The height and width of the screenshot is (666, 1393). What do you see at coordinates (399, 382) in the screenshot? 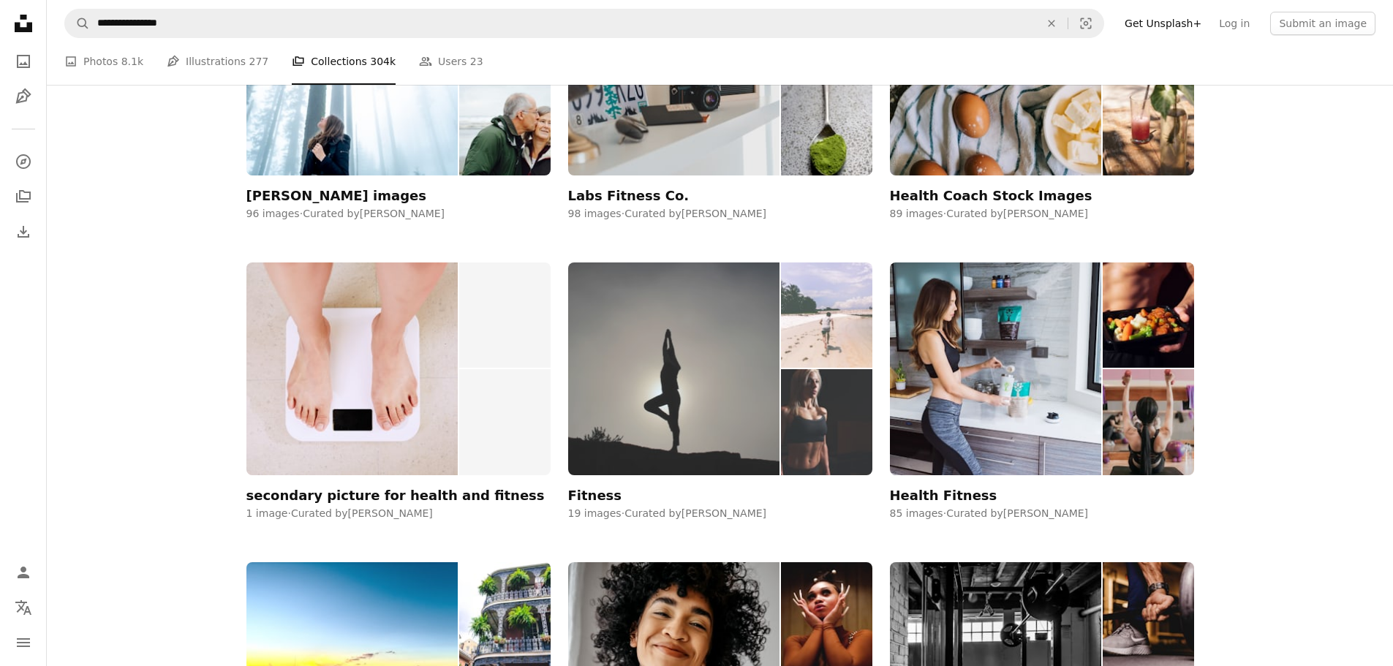
I see `a: secondary picture for health and fitness` at bounding box center [399, 382].